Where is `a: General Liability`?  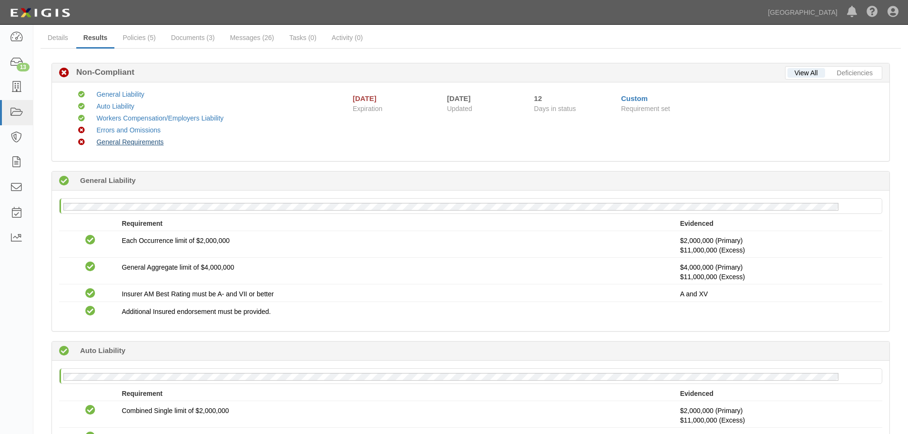
a: General Liability is located at coordinates (120, 94).